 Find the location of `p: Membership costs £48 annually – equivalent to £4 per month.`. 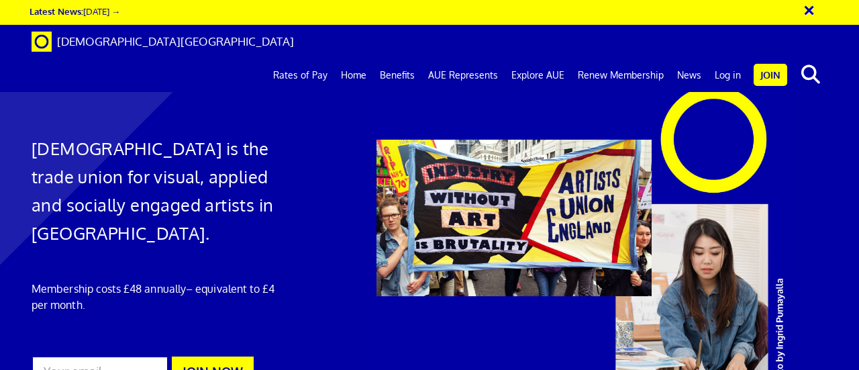

p: Membership costs £48 annually – equivalent to £4 per month. is located at coordinates (157, 296).